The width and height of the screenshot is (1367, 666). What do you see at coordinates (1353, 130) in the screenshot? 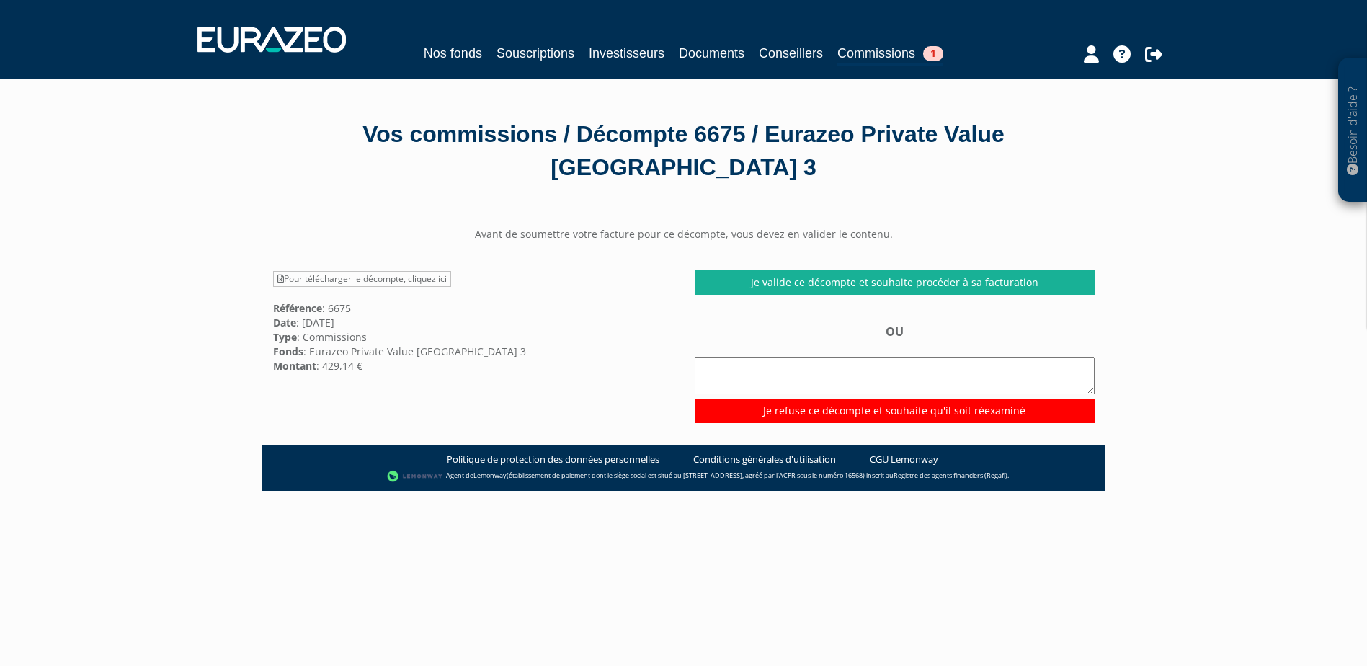
I see `p: Besoin d'aide ?` at bounding box center [1353, 130].